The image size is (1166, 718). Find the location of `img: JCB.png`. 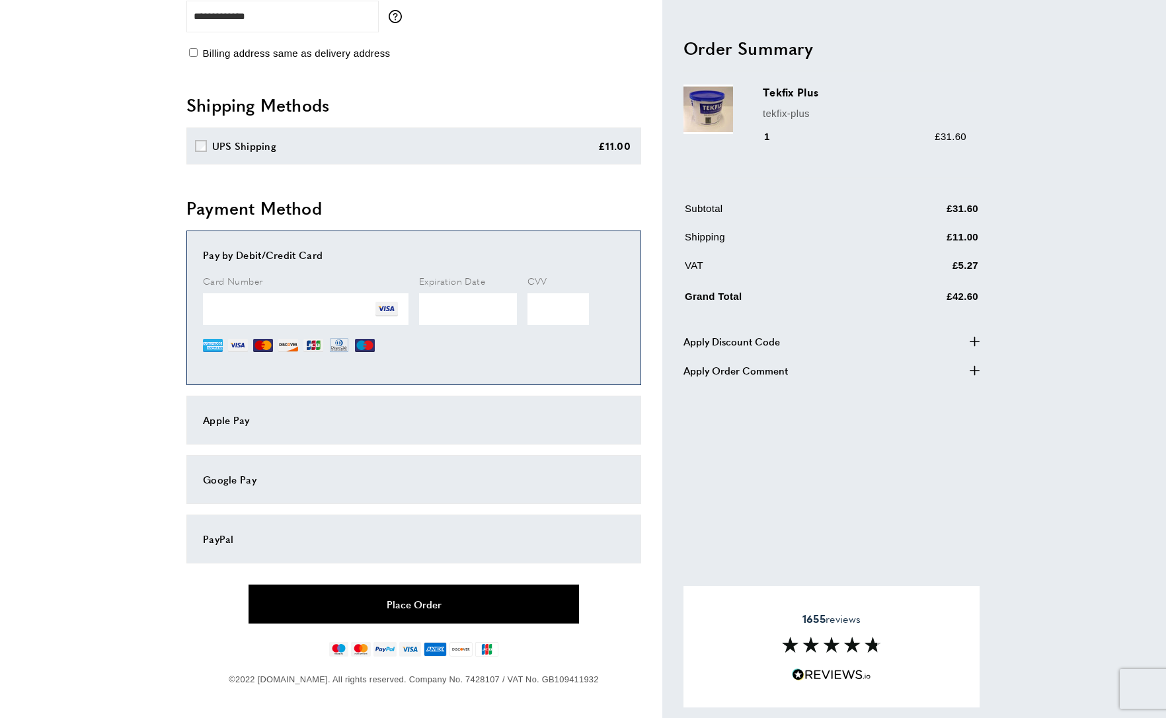

img: JCB.png is located at coordinates (313, 346).